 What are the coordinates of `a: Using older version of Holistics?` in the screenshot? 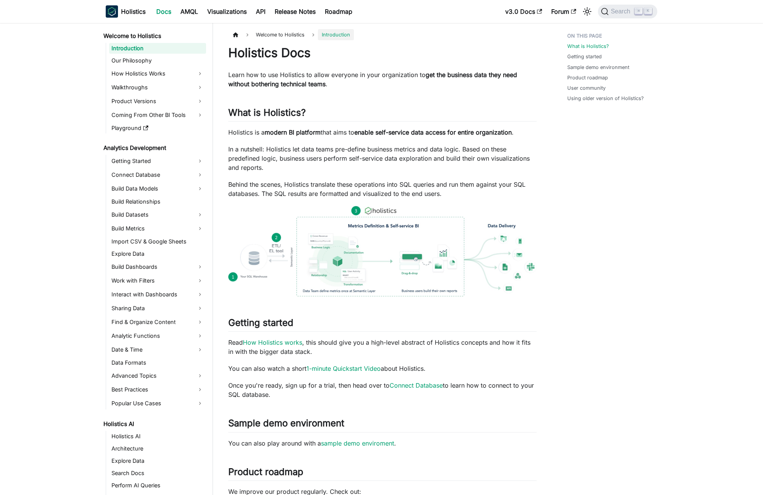 It's located at (606, 98).